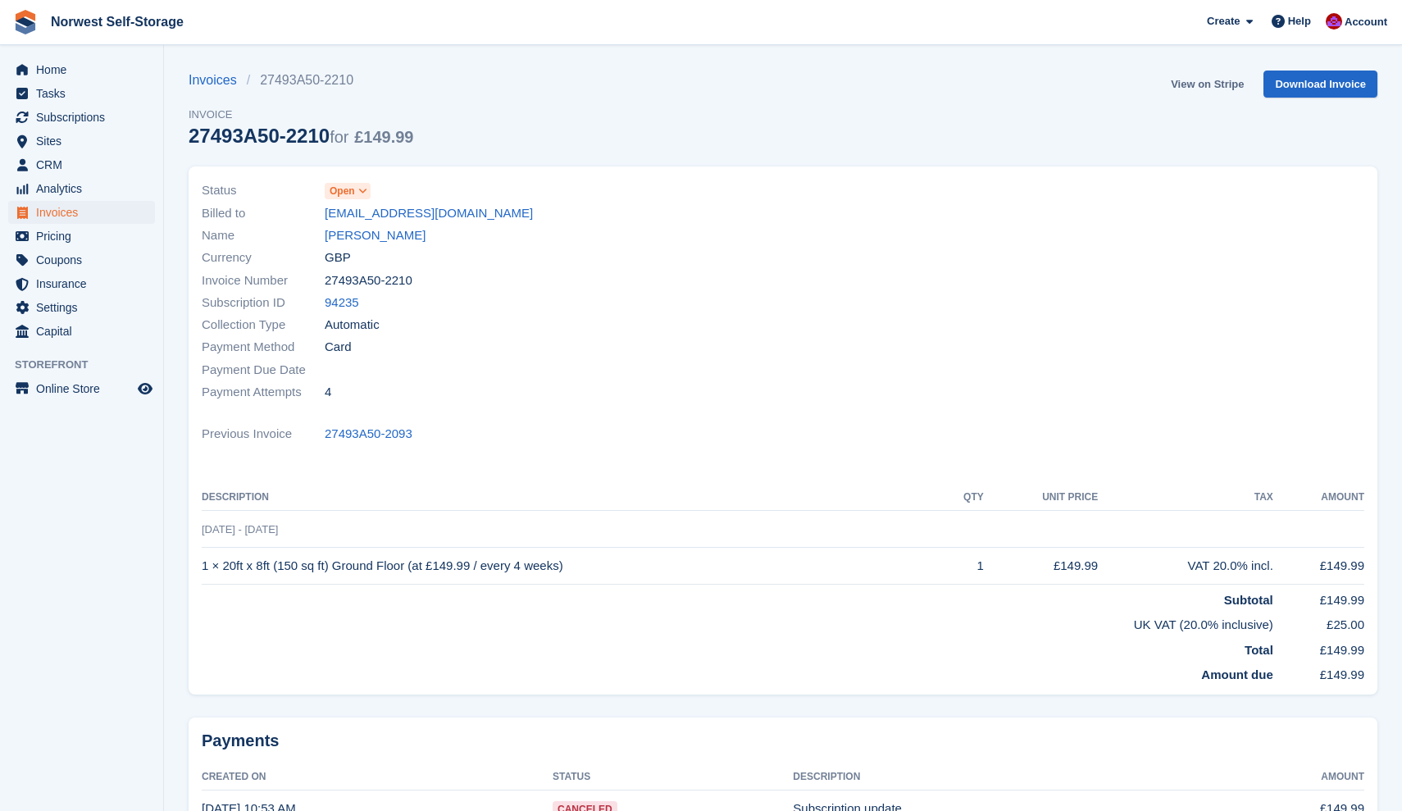 The width and height of the screenshot is (1402, 811). What do you see at coordinates (85, 212) in the screenshot?
I see `span: Invoices` at bounding box center [85, 212].